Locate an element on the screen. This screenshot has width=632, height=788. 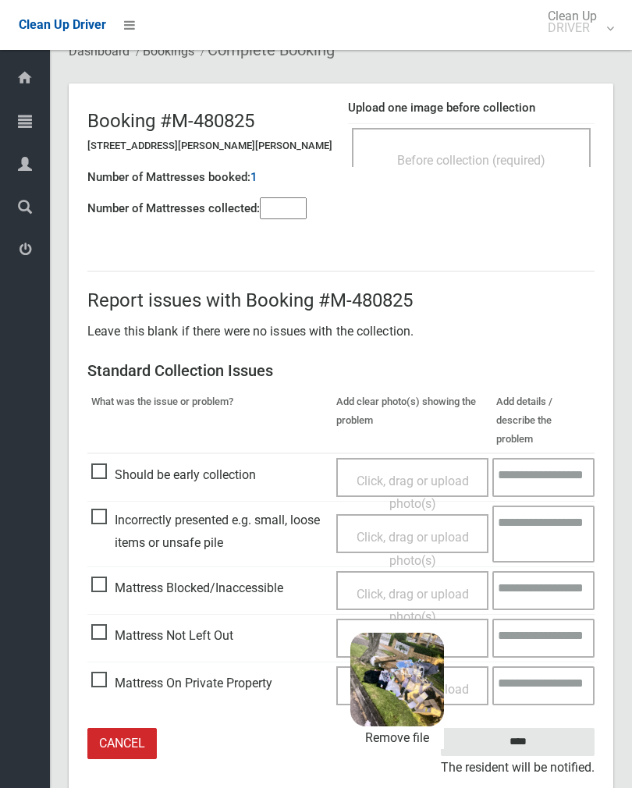
a: Cancel is located at coordinates (122, 744).